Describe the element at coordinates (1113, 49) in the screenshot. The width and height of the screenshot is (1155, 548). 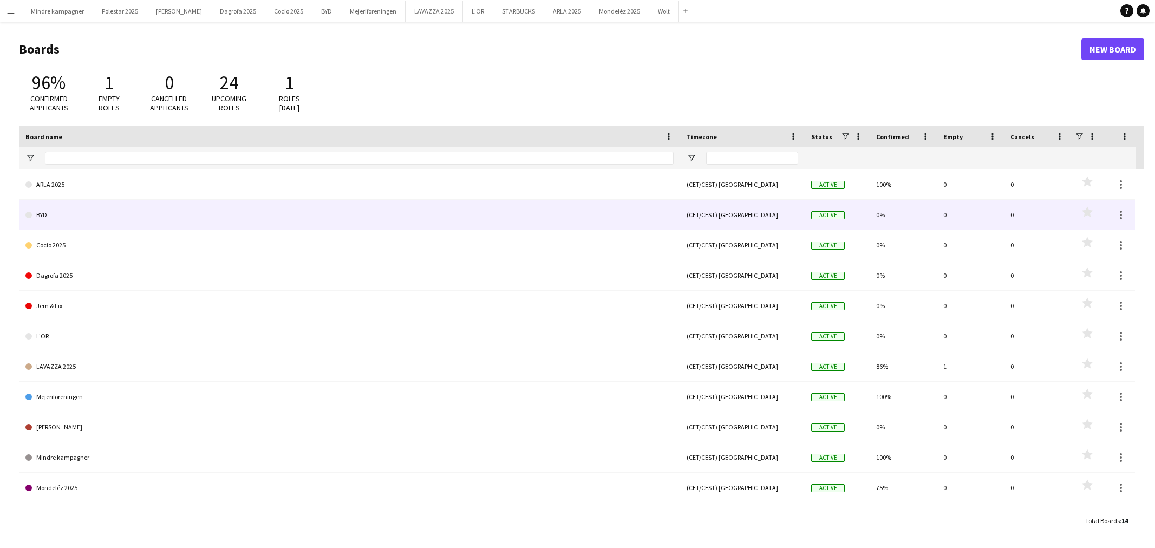
I see `a: New Board` at that location.